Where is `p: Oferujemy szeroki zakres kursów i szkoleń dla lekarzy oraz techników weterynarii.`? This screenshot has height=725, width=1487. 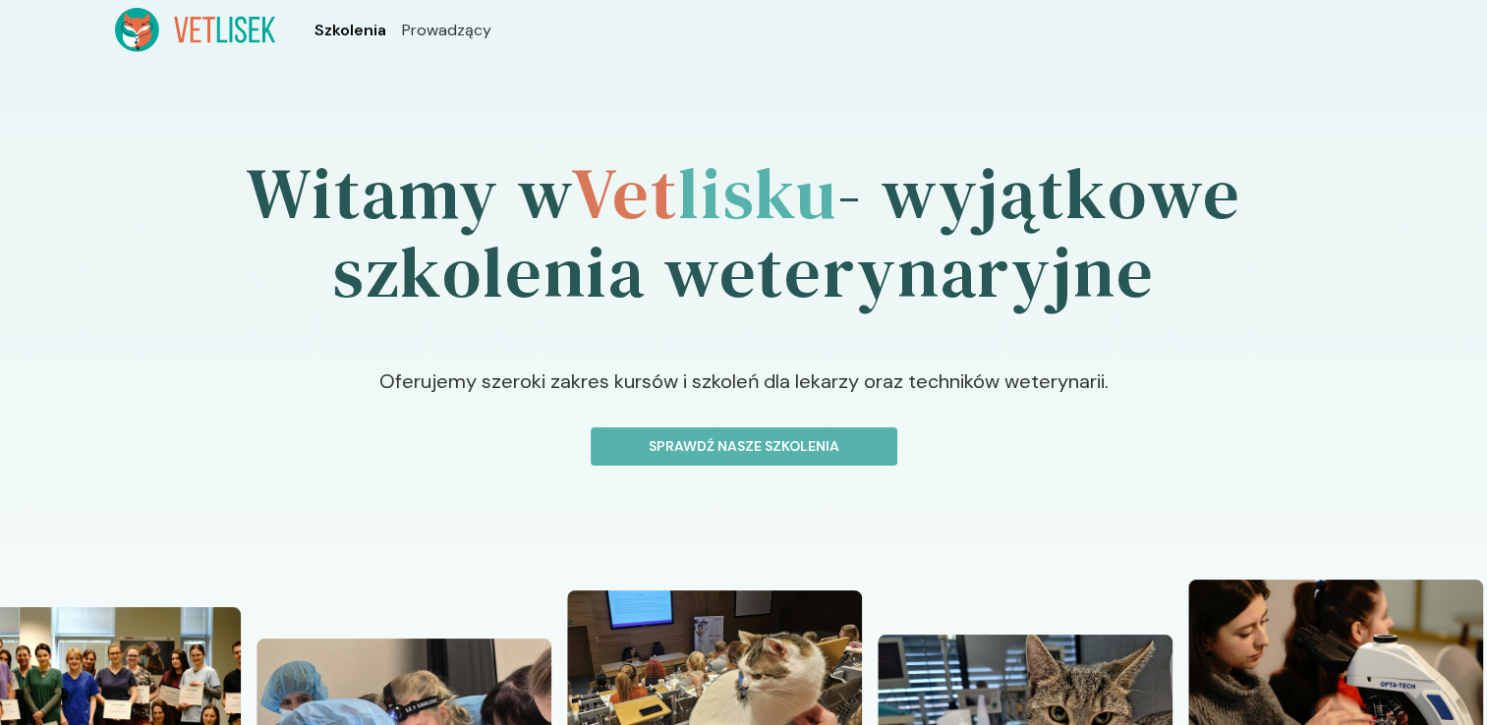
p: Oferujemy szeroki zakres kursów i szkoleń dla lekarzy oraz techników weterynarii. is located at coordinates (743, 397).